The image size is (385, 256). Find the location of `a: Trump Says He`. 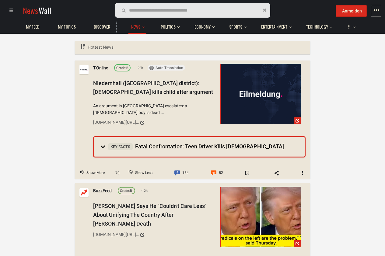

a: Trump Says He is located at coordinates (260, 217).